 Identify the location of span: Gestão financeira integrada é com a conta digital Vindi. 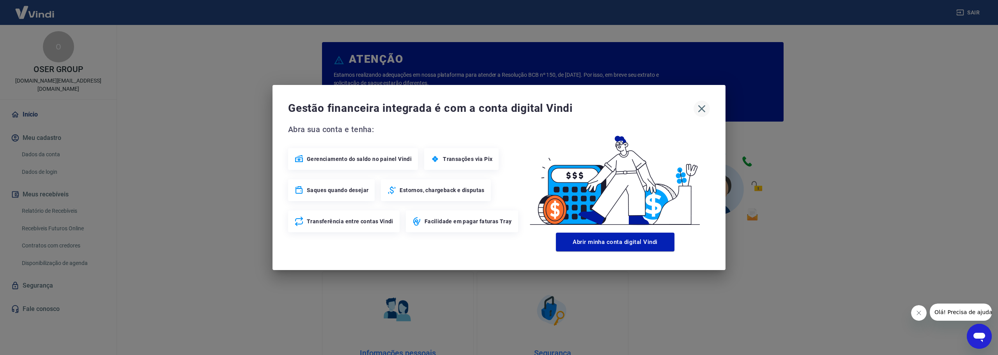
(491, 108).